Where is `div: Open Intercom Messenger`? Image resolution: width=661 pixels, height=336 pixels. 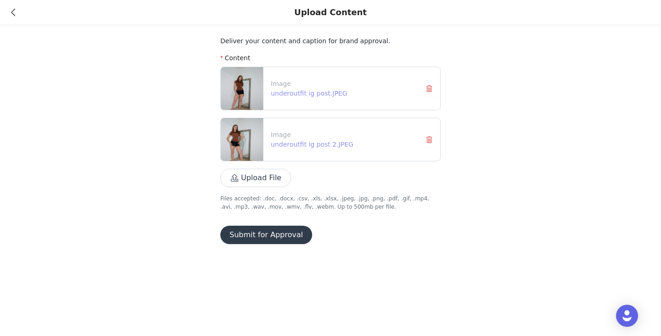
div: Open Intercom Messenger is located at coordinates (627, 316).